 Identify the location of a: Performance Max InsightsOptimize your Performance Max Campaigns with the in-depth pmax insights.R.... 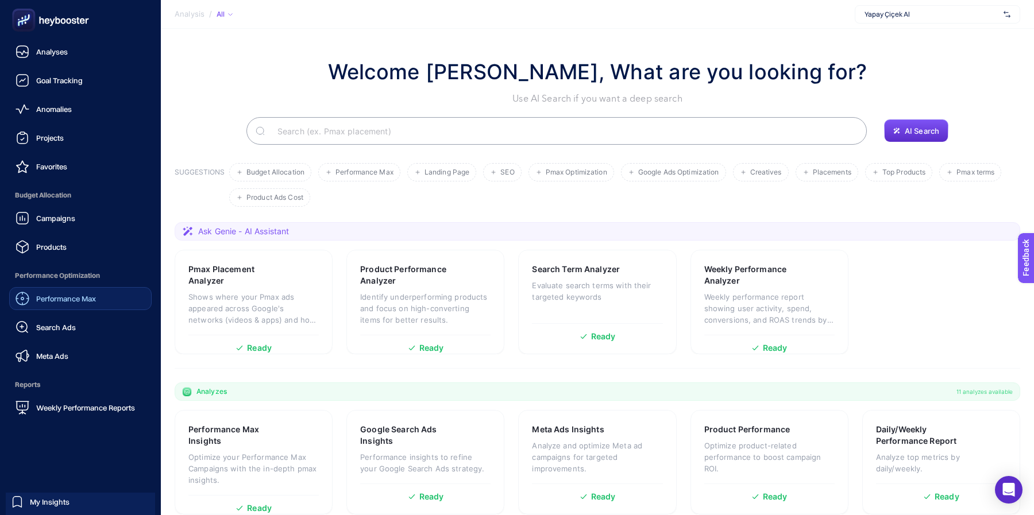
(253, 463).